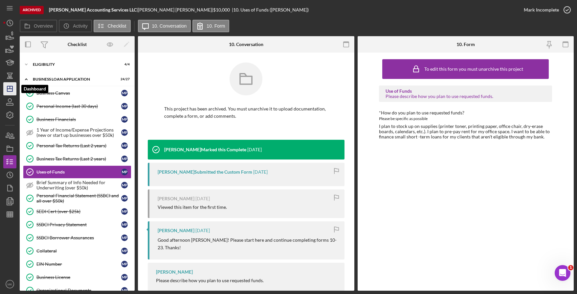 The width and height of the screenshot is (577, 294). Describe the element at coordinates (246, 112) in the screenshot. I see `p: This project has been archived. You must unarchive it to upload documentation, complete a form, o...` at that location.